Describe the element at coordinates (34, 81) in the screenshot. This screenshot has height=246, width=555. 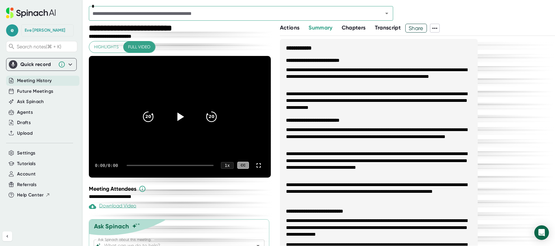
I see `span: Meeting History` at that location.